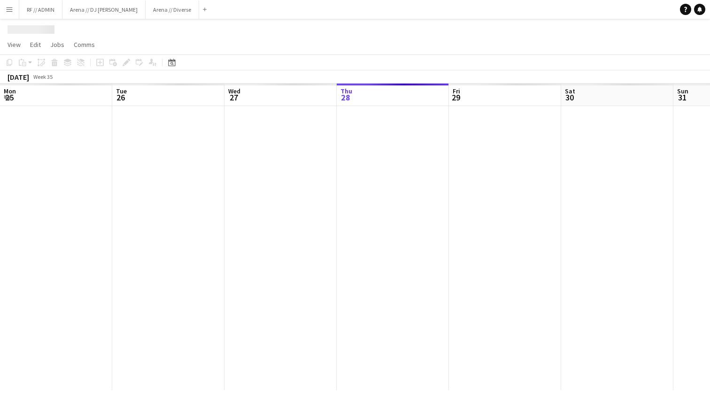  I want to click on span: Comms, so click(84, 45).